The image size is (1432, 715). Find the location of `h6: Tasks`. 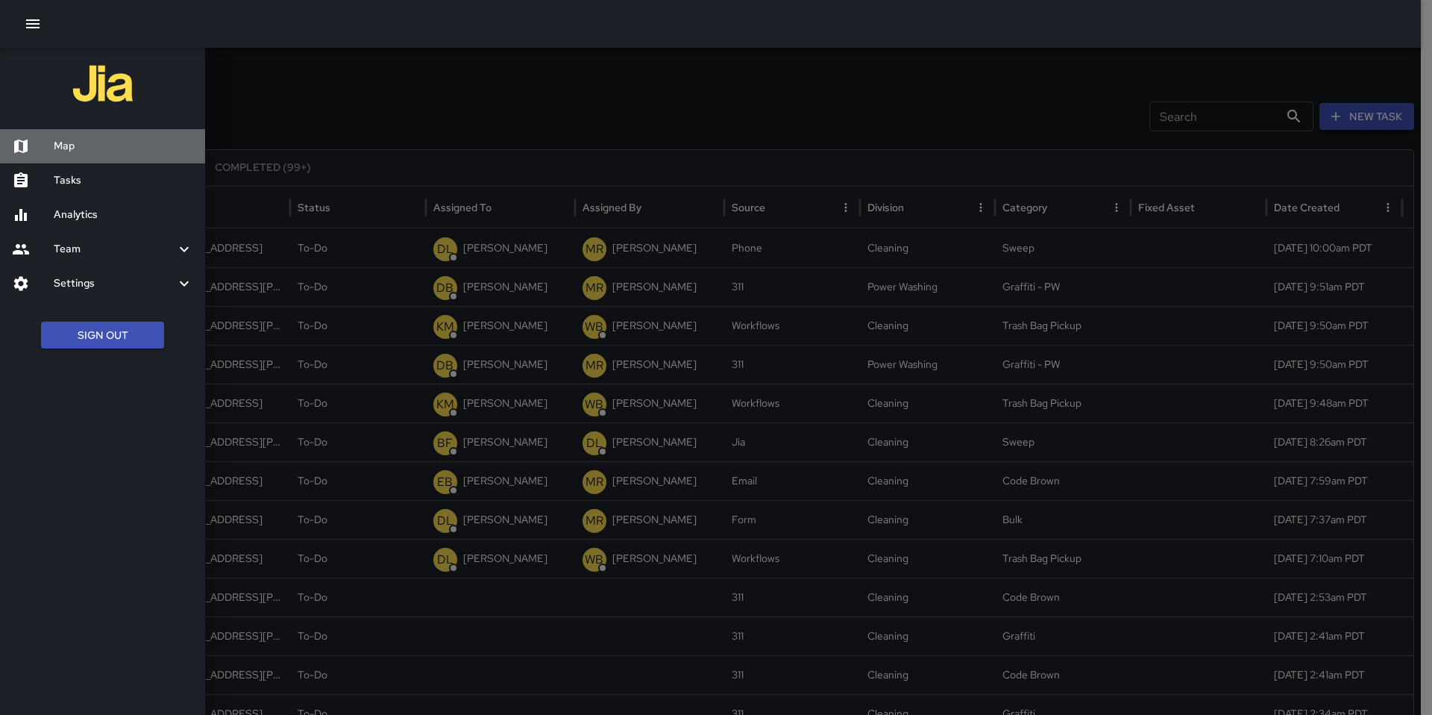

h6: Tasks is located at coordinates (123, 181).